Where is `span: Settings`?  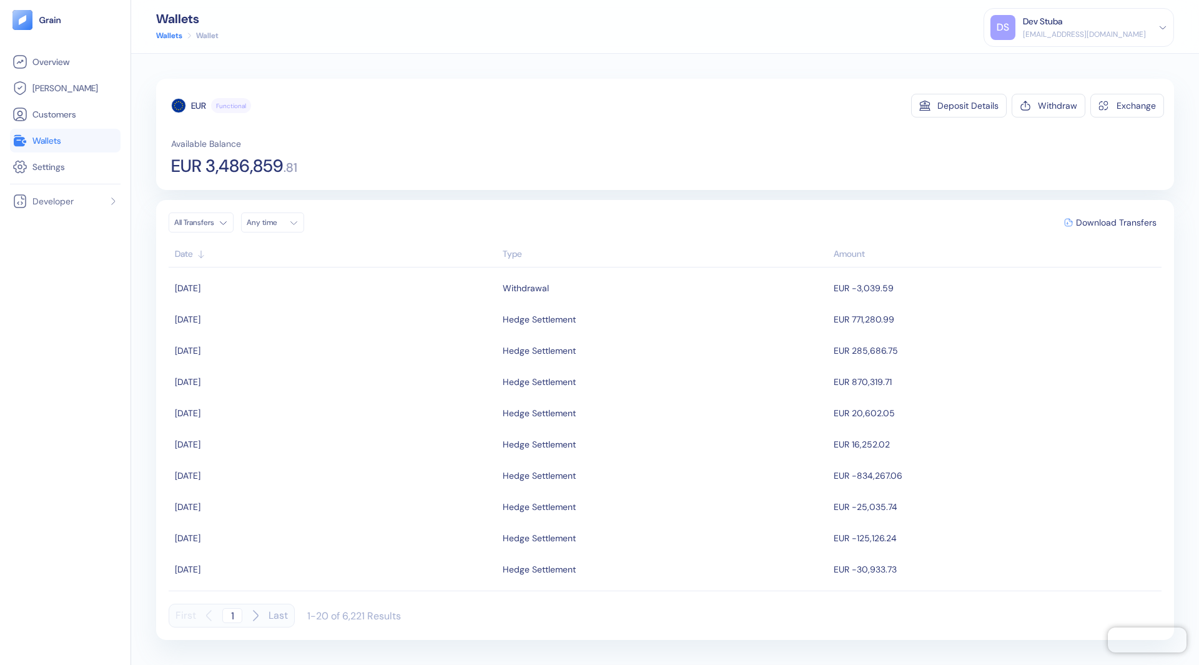 span: Settings is located at coordinates (49, 167).